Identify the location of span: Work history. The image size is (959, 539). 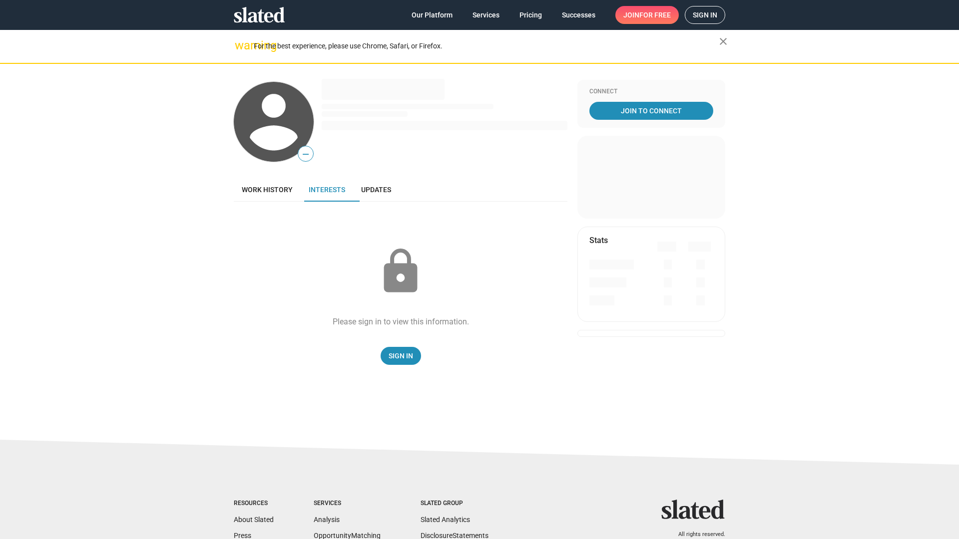
(267, 190).